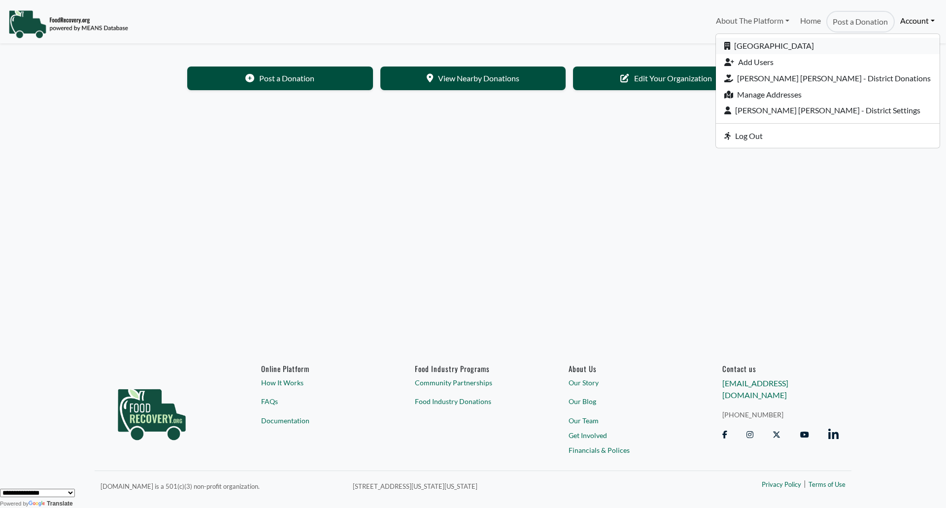 This screenshot has width=946, height=508. What do you see at coordinates (627, 401) in the screenshot?
I see `a: Our Blog` at bounding box center [627, 401].